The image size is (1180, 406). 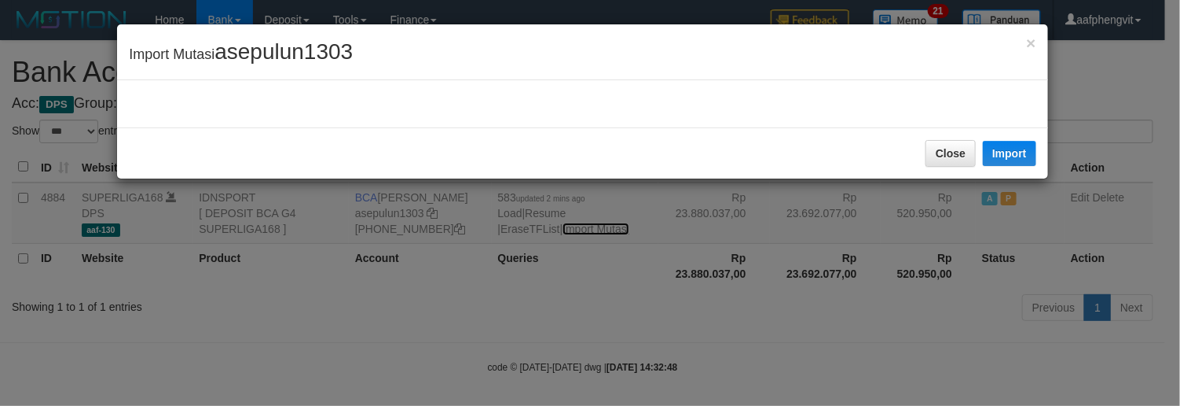 I want to click on button: Import, so click(x=1010, y=153).